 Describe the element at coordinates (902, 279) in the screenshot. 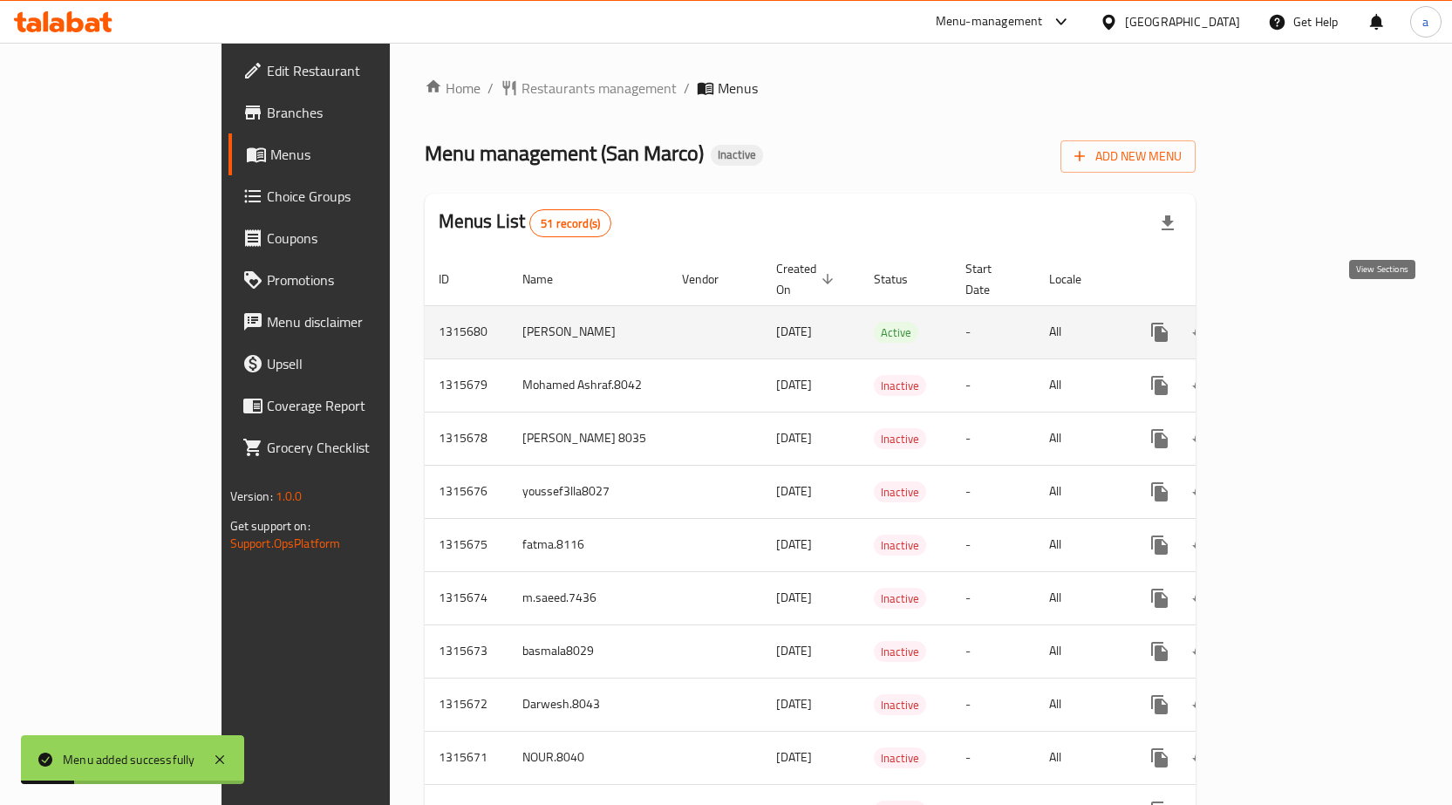

I see `span: Status` at that location.